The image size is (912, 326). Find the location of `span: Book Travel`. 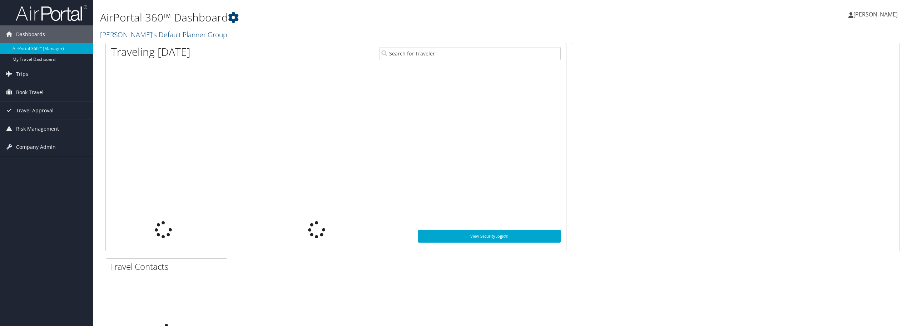

span: Book Travel is located at coordinates (30, 92).